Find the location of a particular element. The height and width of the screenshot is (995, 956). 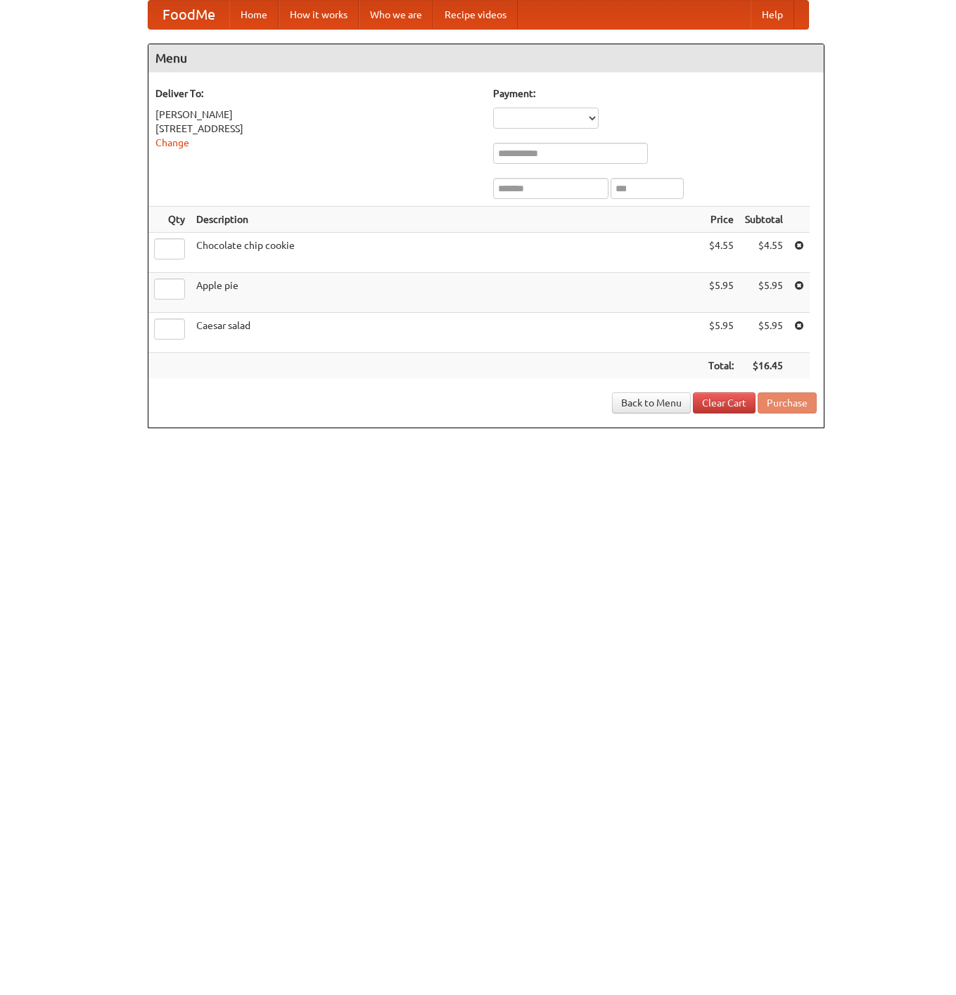

a: Home is located at coordinates (254, 15).